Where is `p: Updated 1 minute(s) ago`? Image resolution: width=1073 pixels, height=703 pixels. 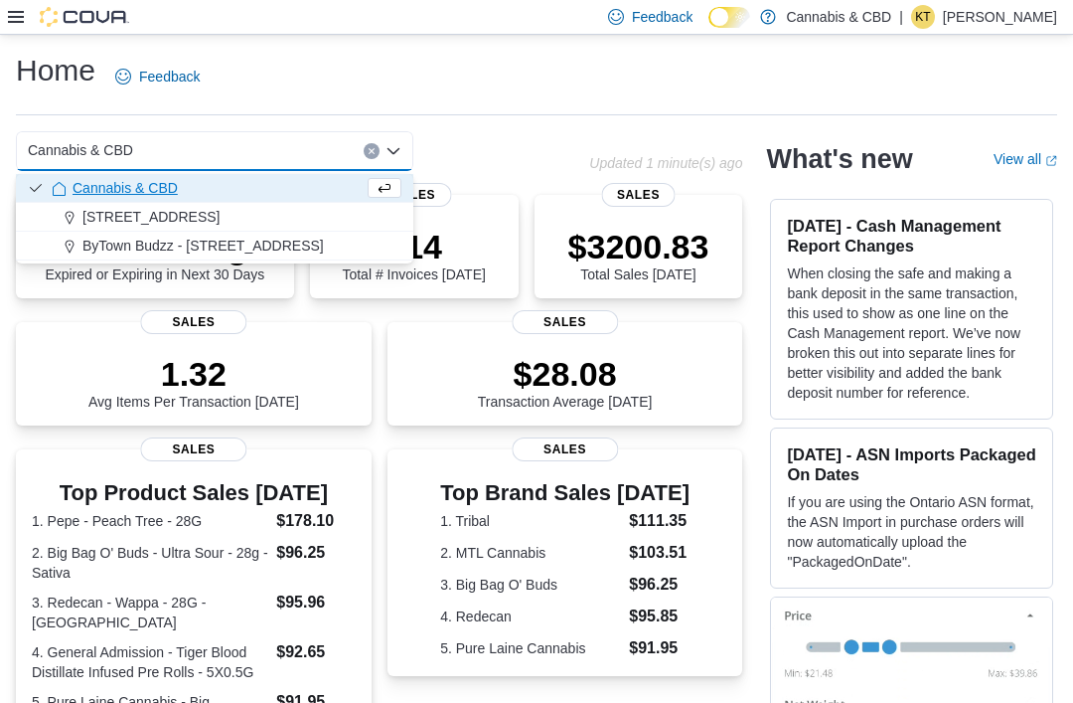
p: Updated 1 minute(s) ago is located at coordinates (666, 163).